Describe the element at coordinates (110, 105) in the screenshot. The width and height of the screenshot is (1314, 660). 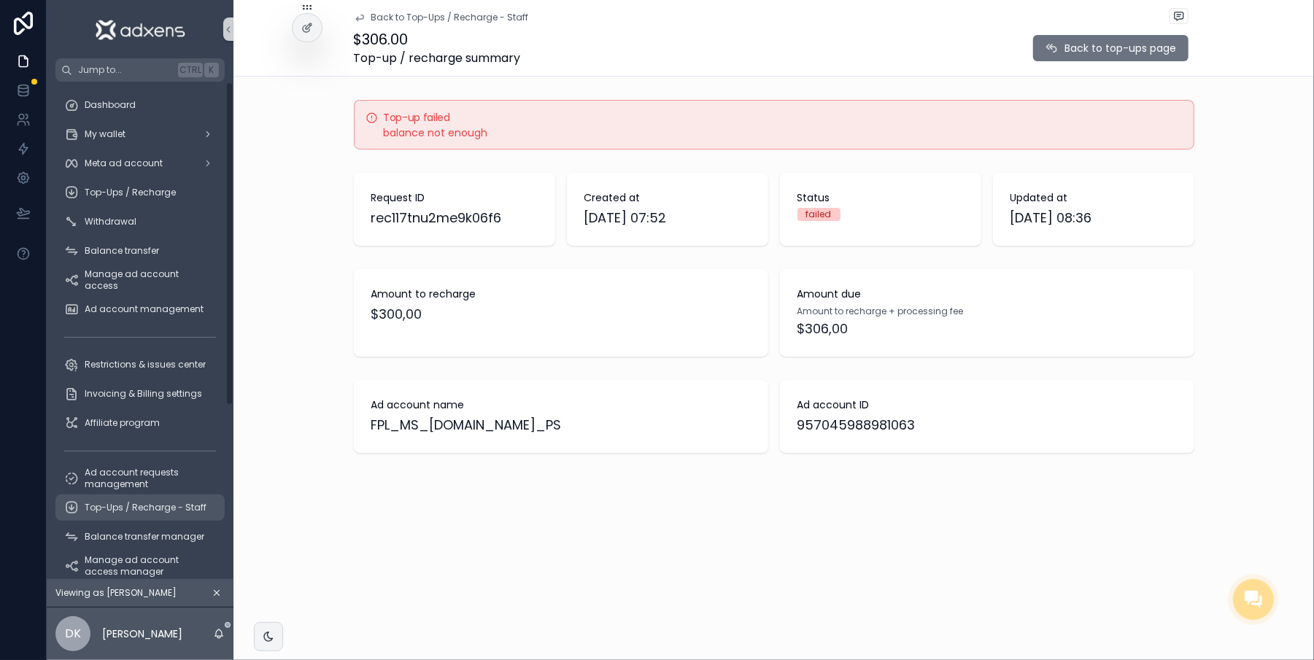
I see `span: Dashboard` at that location.